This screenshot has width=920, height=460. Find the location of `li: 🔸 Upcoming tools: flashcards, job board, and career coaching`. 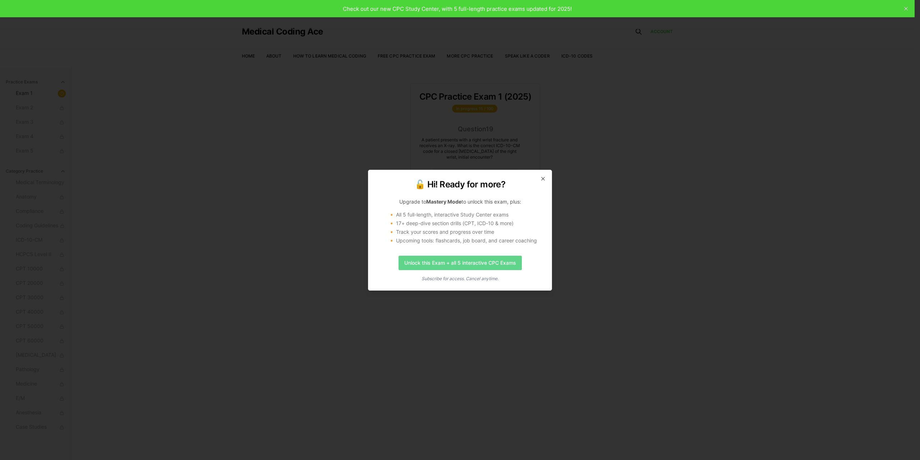

li: 🔸 Upcoming tools: flashcards, job board, and career coaching is located at coordinates (466, 241).